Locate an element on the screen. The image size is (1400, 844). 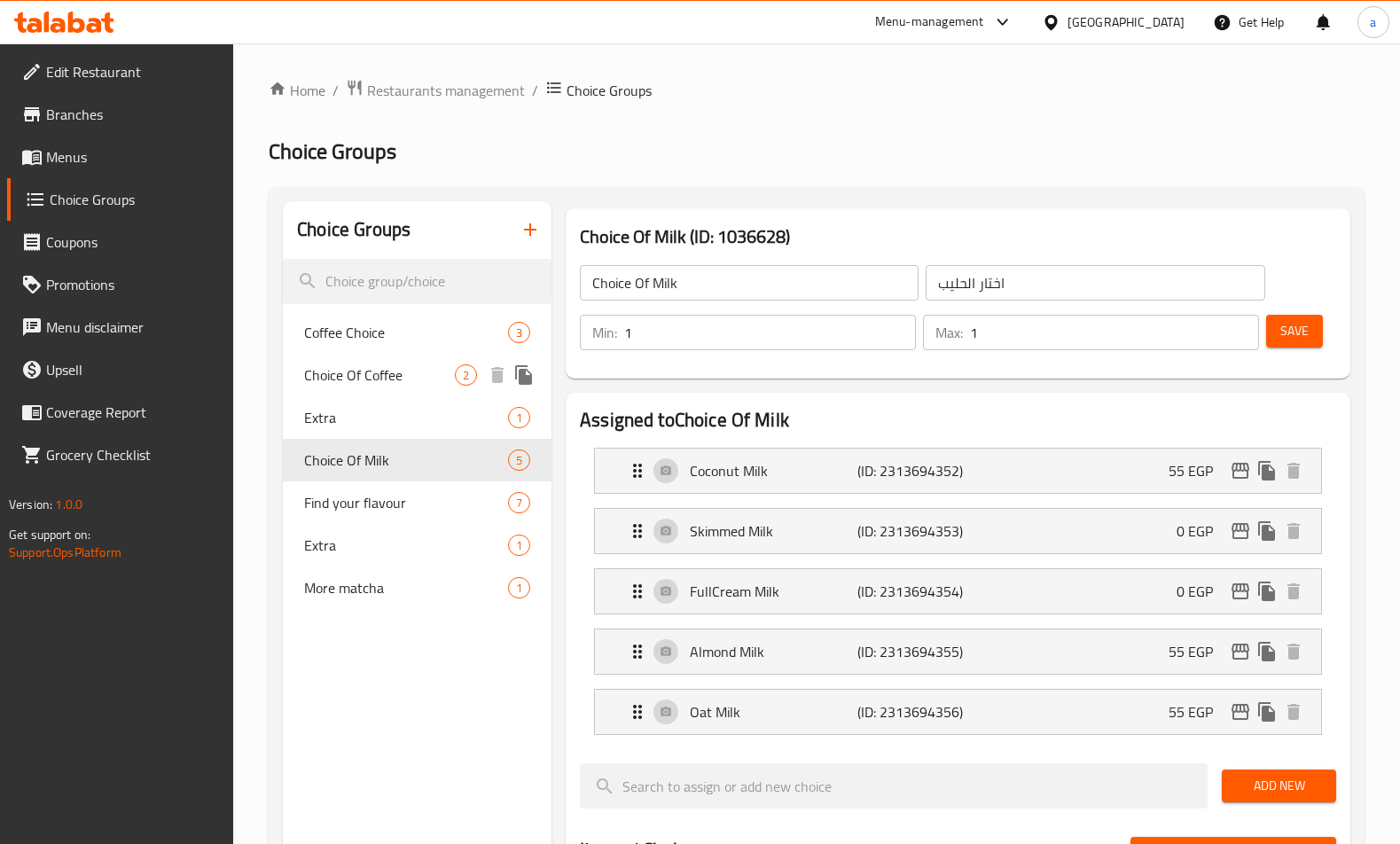
p: (ID: 2313694354) is located at coordinates (913, 592).